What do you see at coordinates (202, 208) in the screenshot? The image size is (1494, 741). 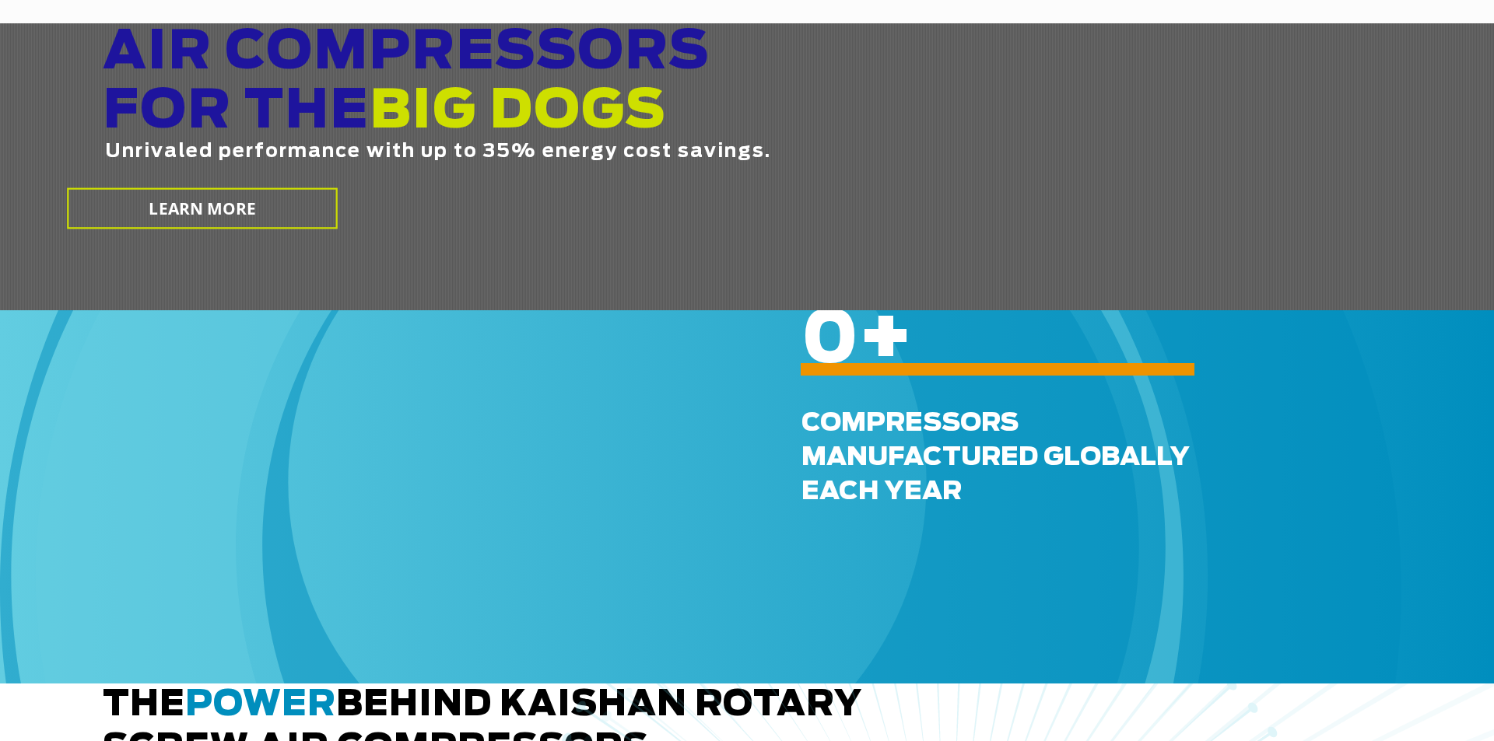 I see `a: LEARN MORE` at bounding box center [202, 208].